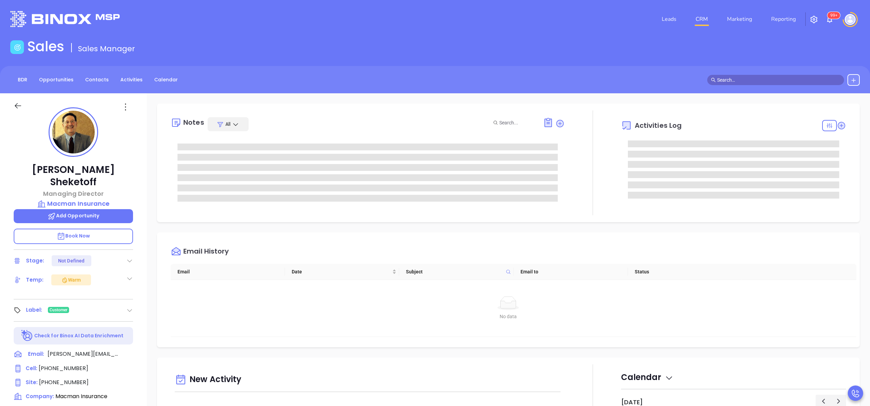 This screenshot has width=870, height=406. Describe the element at coordinates (166, 80) in the screenshot. I see `a: Calendar` at that location.